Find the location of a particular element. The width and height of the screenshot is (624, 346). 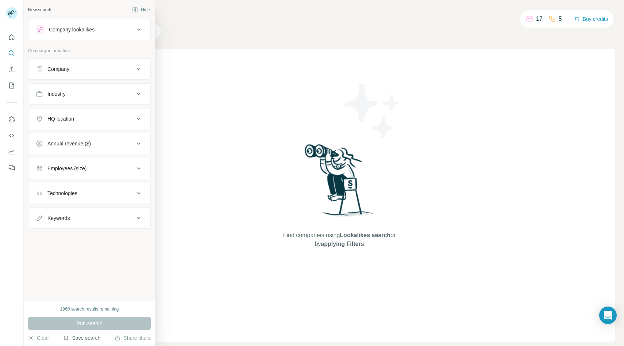

button: Dashboard is located at coordinates (12, 151).